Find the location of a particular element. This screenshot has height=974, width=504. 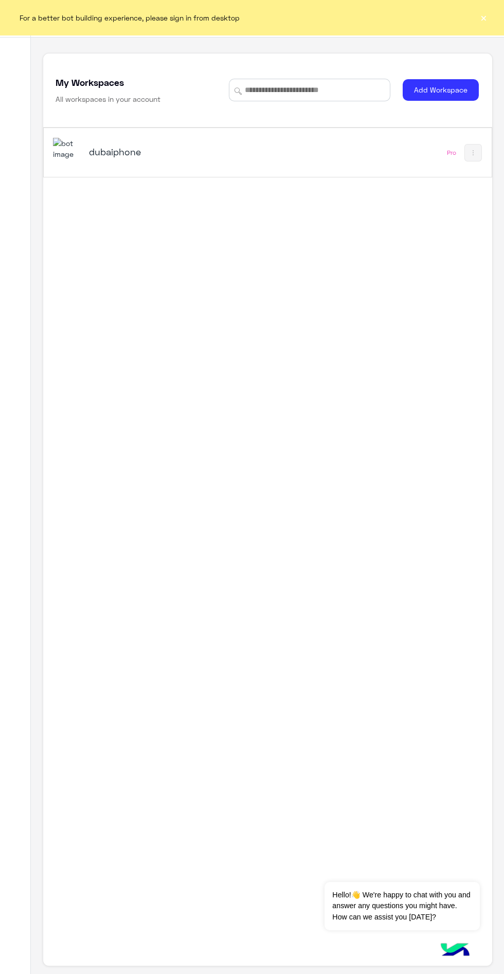

span: For a better bot building experience, please sign in from desktop is located at coordinates (130, 17).